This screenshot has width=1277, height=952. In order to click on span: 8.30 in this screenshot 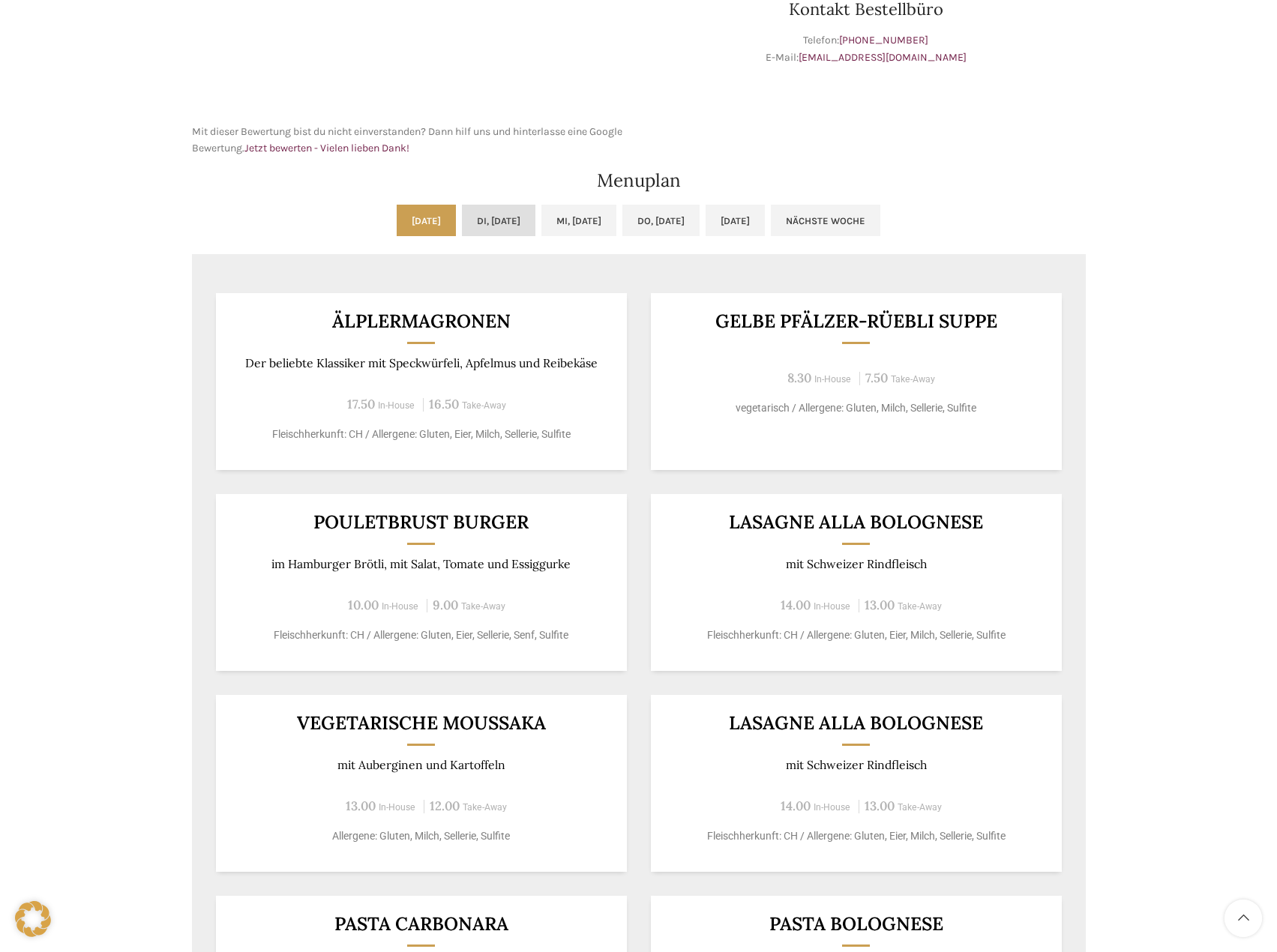, I will do `click(800, 378)`.